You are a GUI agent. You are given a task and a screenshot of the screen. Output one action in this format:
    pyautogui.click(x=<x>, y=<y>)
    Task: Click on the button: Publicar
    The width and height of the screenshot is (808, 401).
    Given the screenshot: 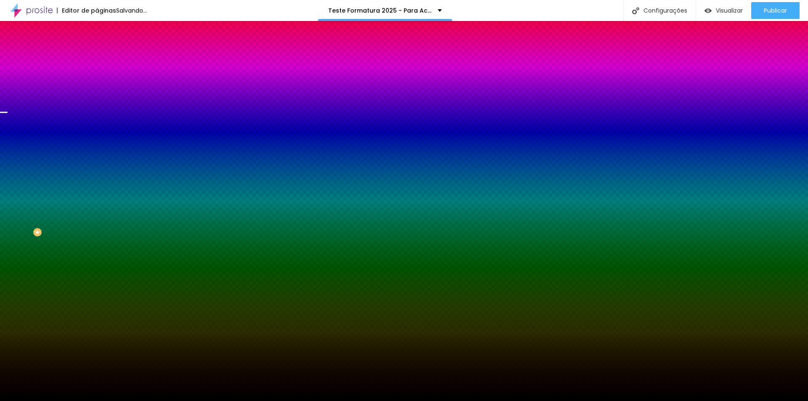 What is the action you would take?
    pyautogui.click(x=775, y=11)
    